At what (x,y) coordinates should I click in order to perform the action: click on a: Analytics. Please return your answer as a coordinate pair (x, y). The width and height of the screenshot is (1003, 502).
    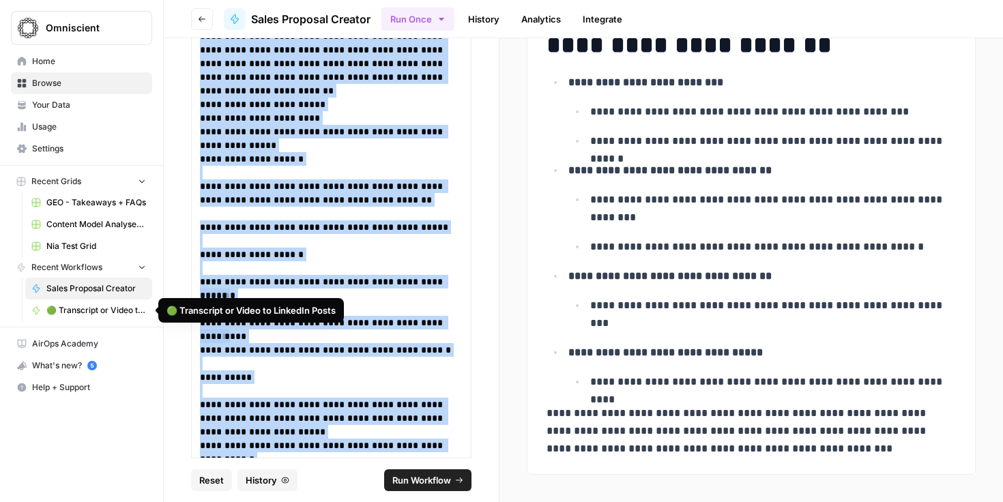
    Looking at the image, I should click on (541, 19).